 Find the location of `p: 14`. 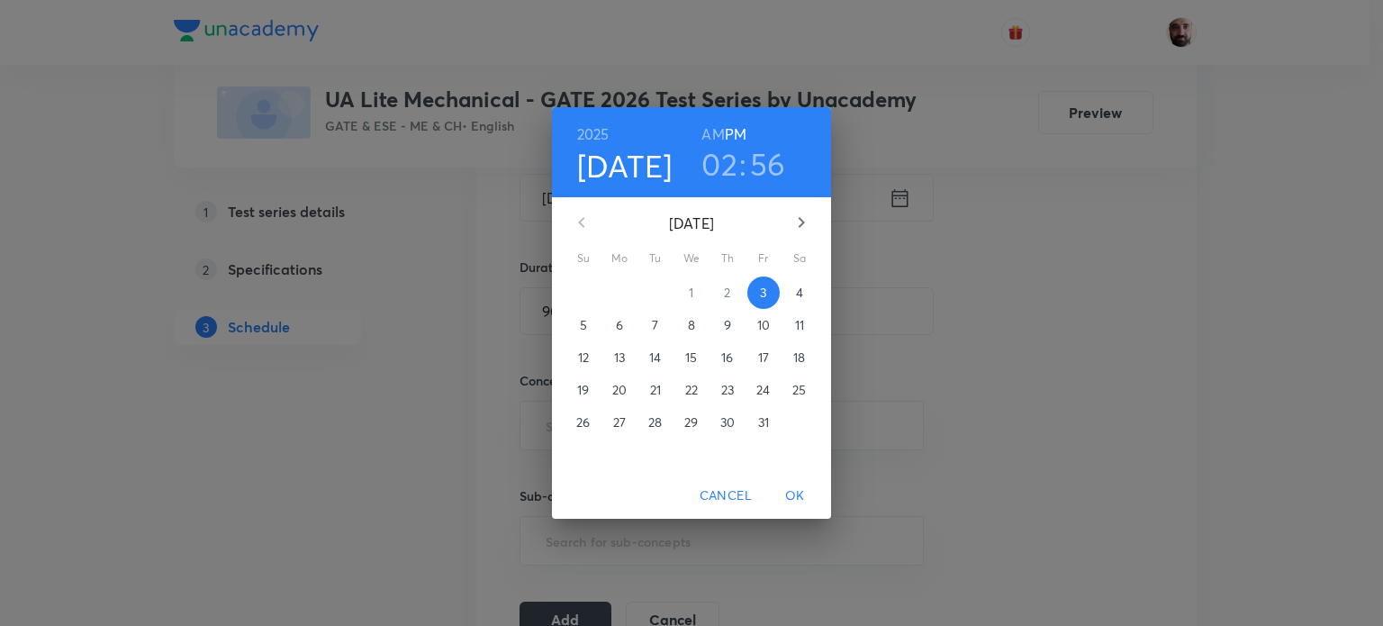

p: 14 is located at coordinates (655, 358).